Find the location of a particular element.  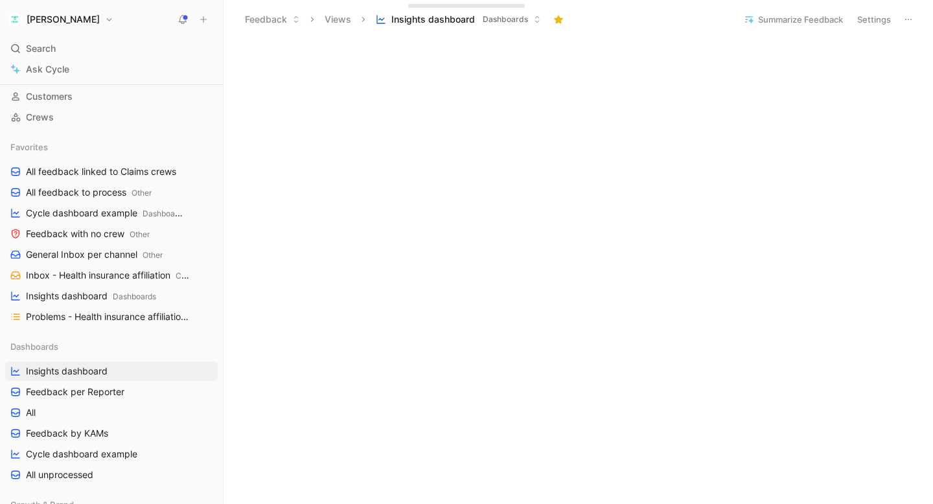

span: Crews is located at coordinates (40, 117).